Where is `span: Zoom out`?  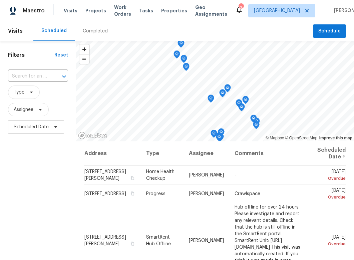
span: Zoom out is located at coordinates (84, 59).